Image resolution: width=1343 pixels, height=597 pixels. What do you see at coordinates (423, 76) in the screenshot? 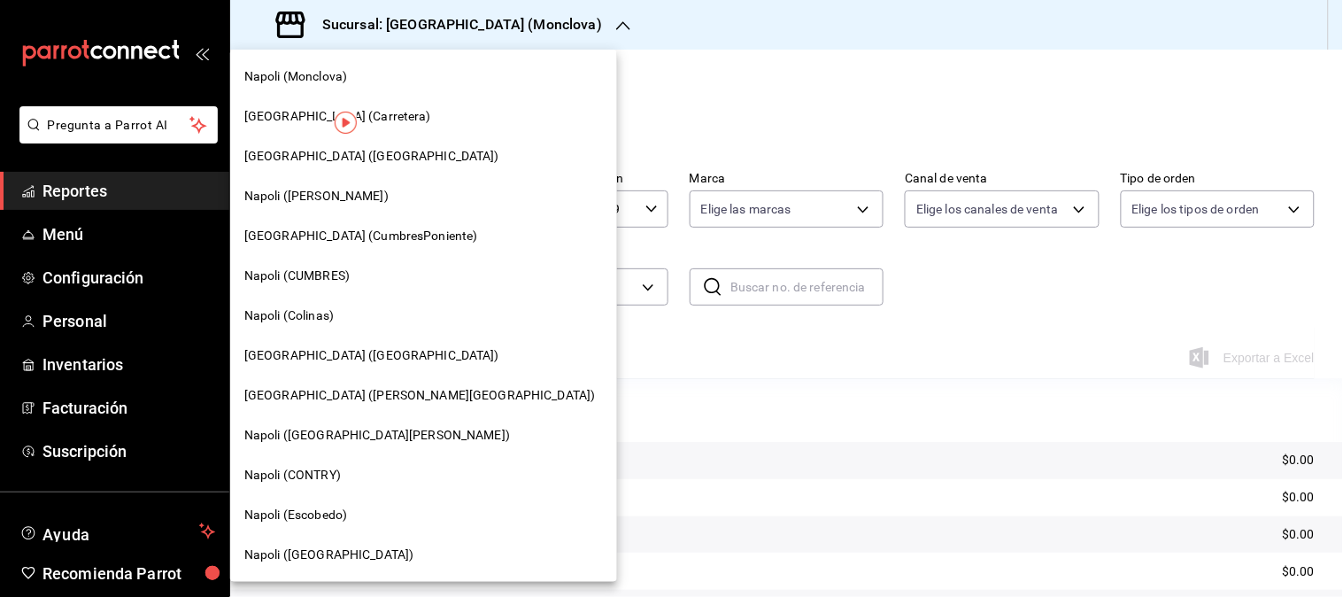
I see `div: Napoli (Monclova)` at bounding box center [423, 76].